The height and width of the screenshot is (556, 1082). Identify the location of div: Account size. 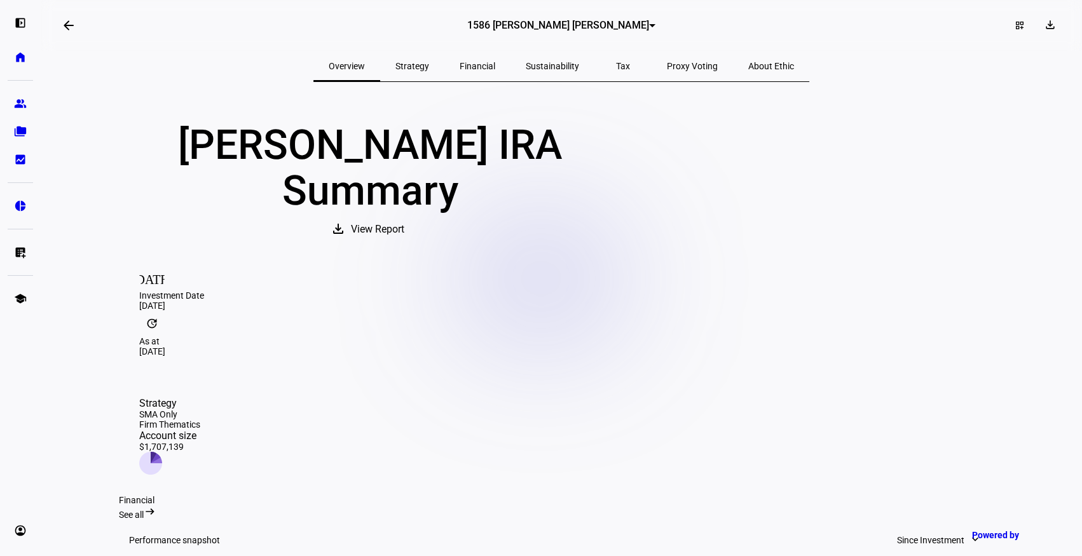
(170, 435).